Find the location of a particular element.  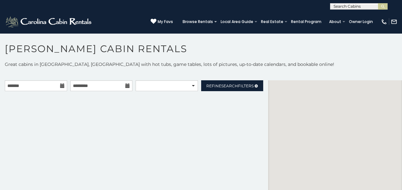

a: Local Area Guide is located at coordinates (237, 22).